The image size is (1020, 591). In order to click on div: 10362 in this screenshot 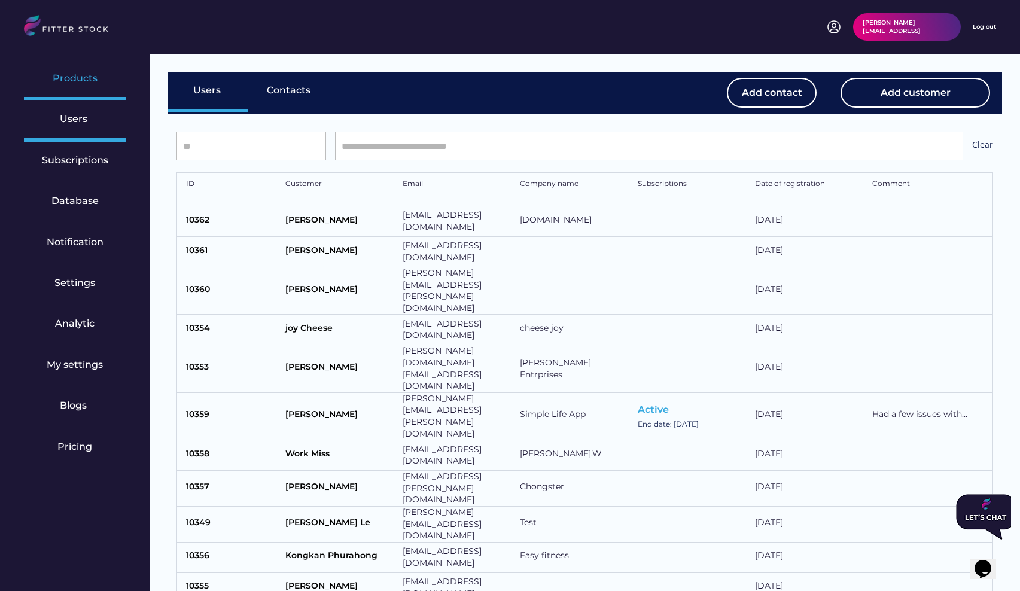, I will do `click(233, 221)`.